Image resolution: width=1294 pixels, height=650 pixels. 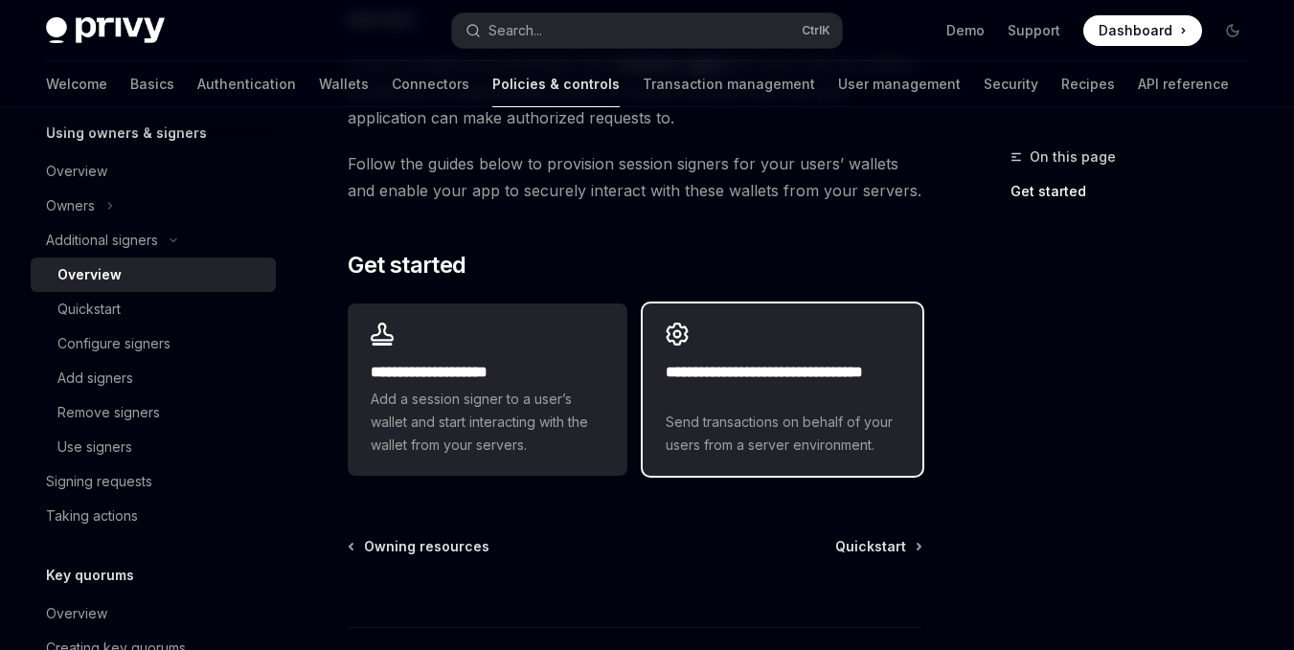 What do you see at coordinates (1034, 31) in the screenshot?
I see `a: Support` at bounding box center [1034, 31].